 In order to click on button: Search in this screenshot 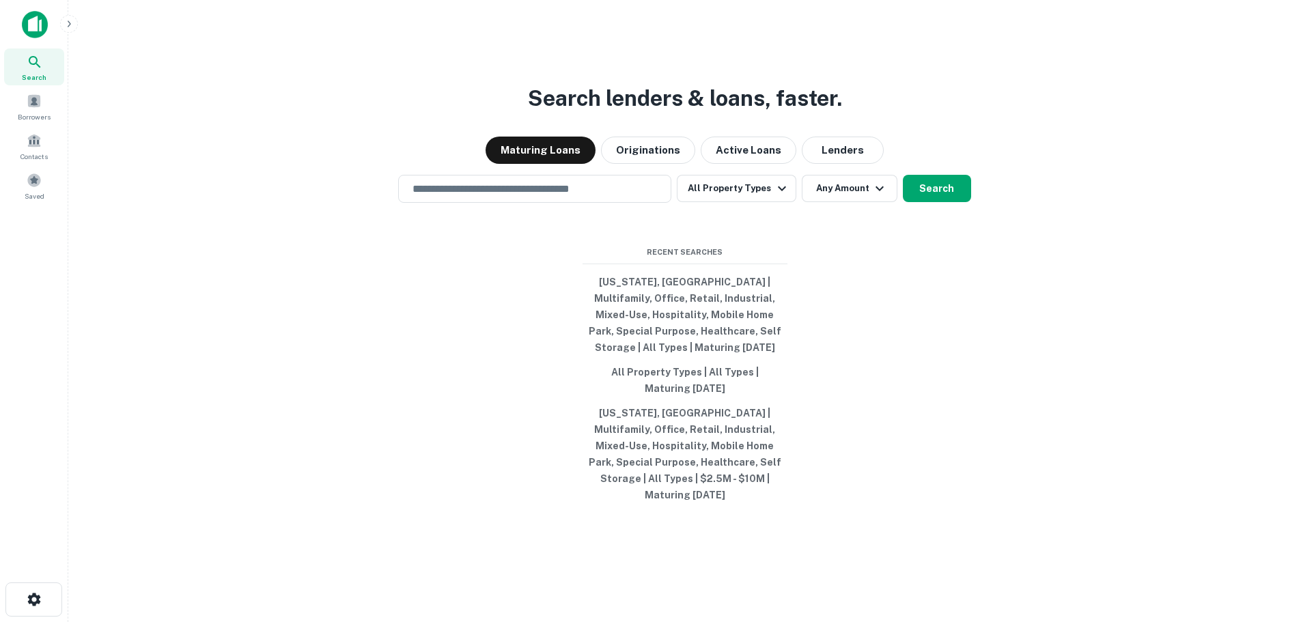, I will do `click(937, 188)`.